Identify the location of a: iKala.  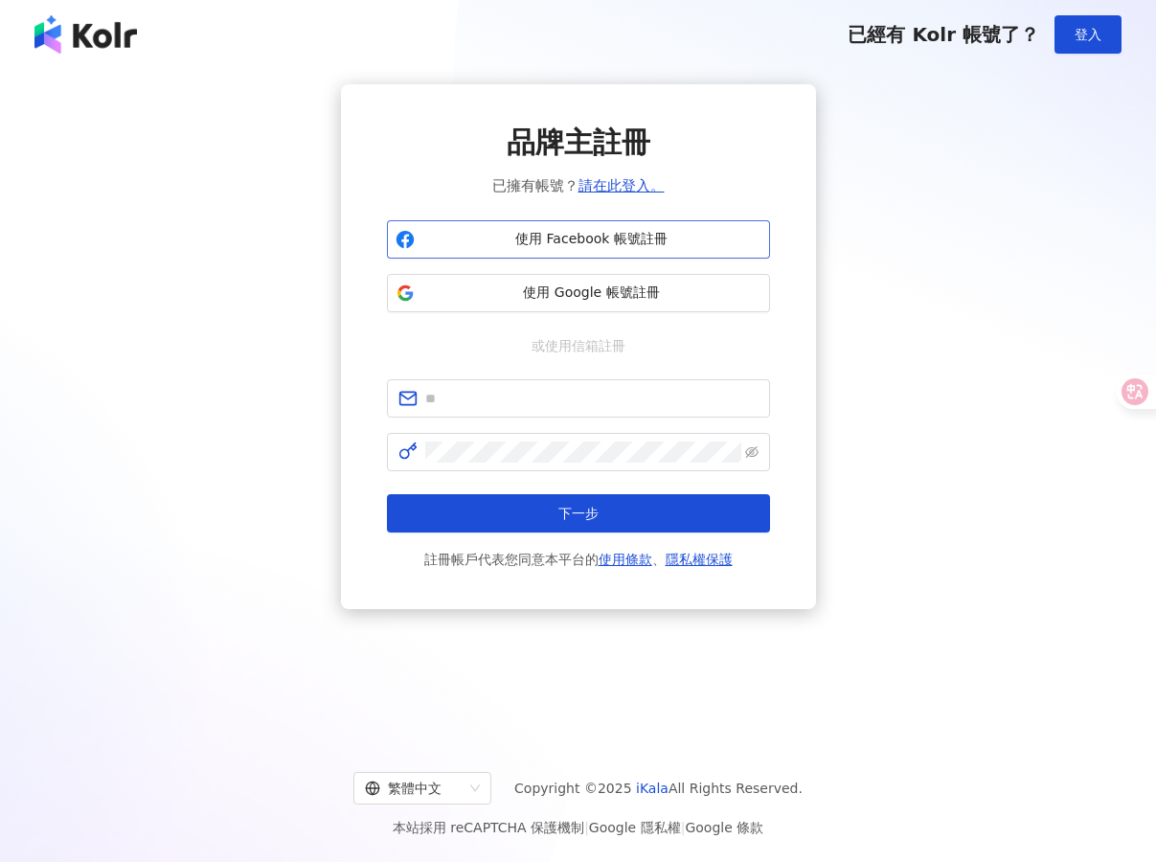
(652, 788).